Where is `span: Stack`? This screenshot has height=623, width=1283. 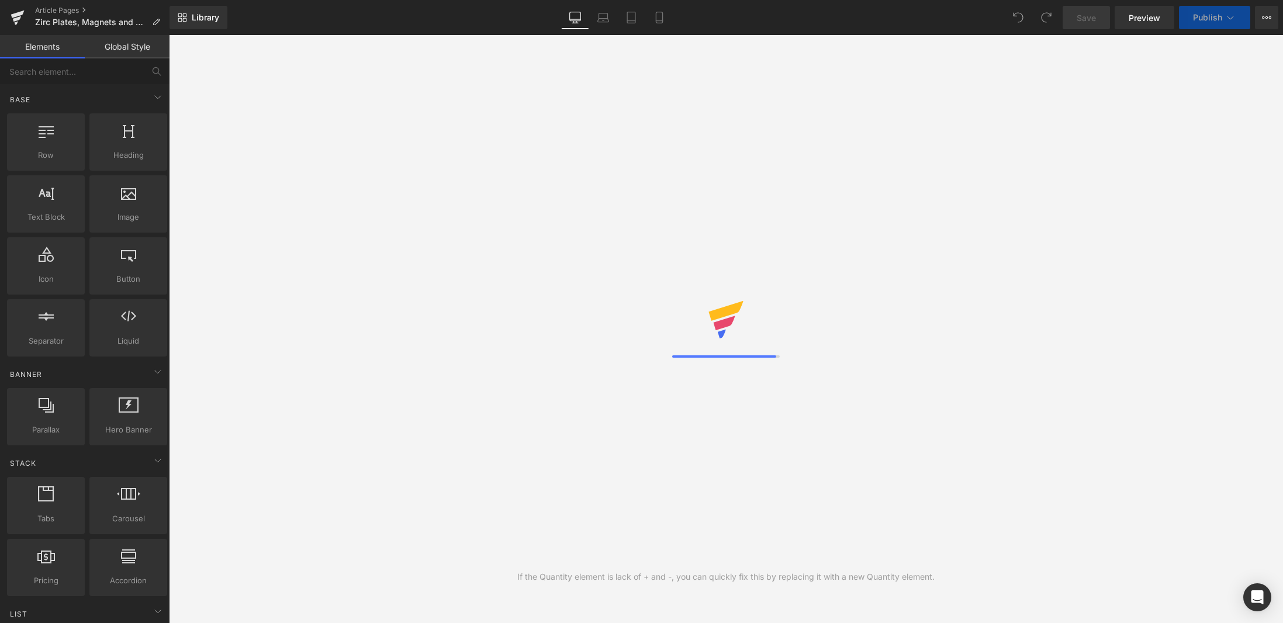
span: Stack is located at coordinates (23, 463).